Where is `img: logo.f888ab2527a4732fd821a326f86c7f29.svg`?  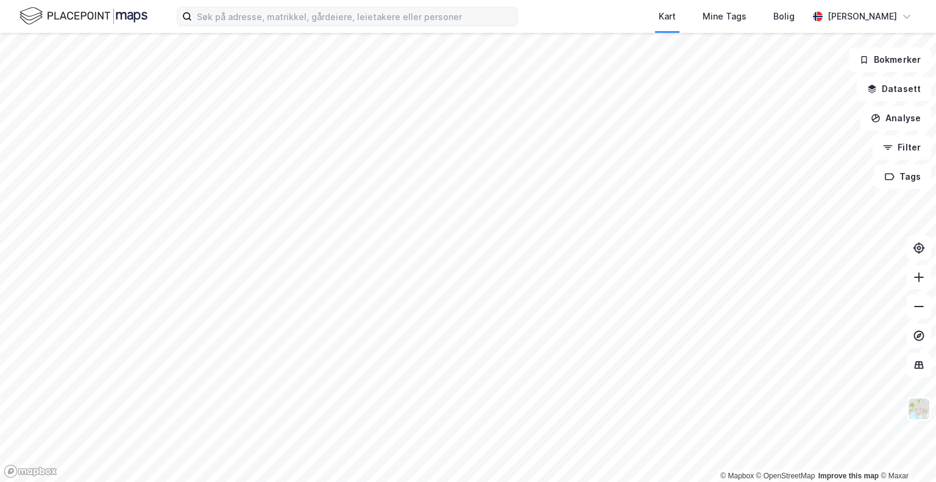
img: logo.f888ab2527a4732fd821a326f86c7f29.svg is located at coordinates (83, 16).